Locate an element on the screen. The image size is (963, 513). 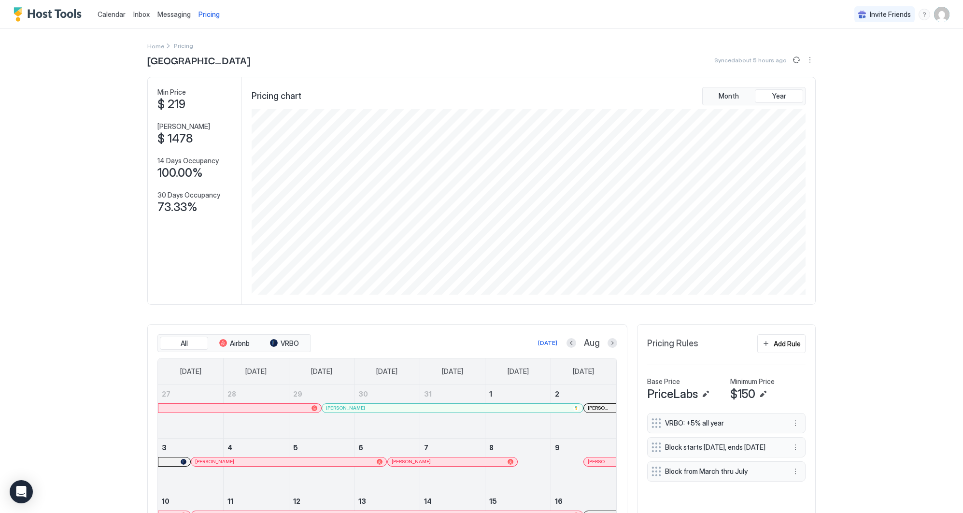
span: 30 is located at coordinates (363, 394).